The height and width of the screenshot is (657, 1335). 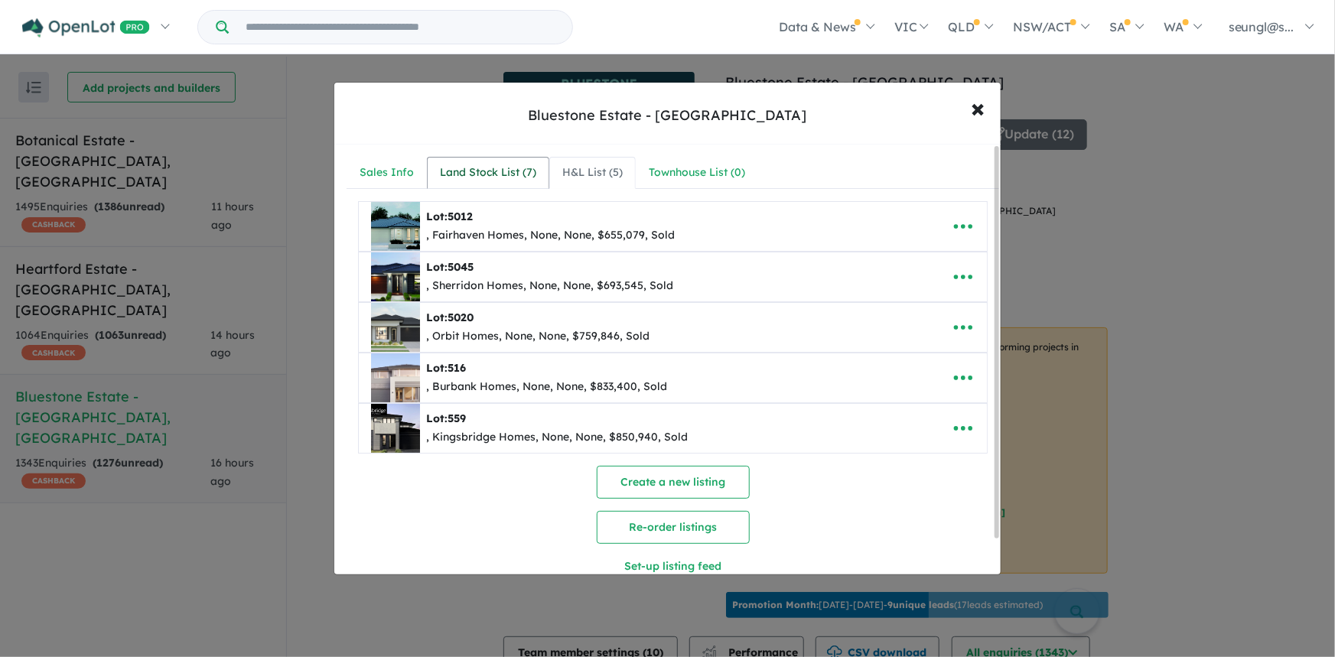 I want to click on div: Land Stock List ( 7 ), so click(x=488, y=173).